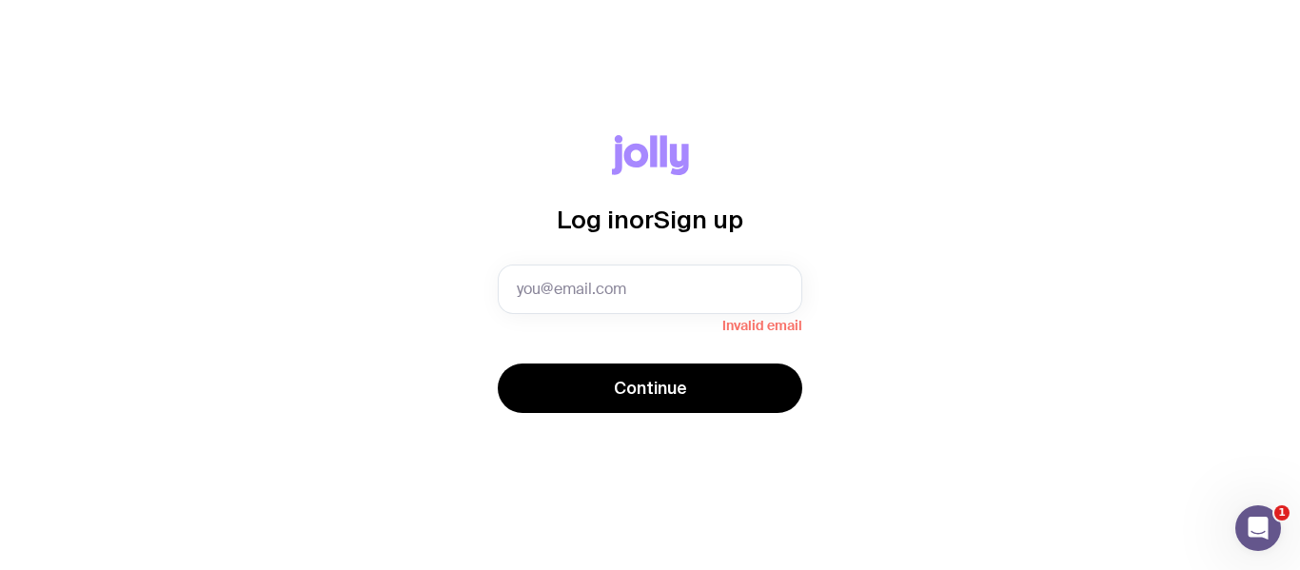  Describe the element at coordinates (699, 219) in the screenshot. I see `span: Sign up` at that location.